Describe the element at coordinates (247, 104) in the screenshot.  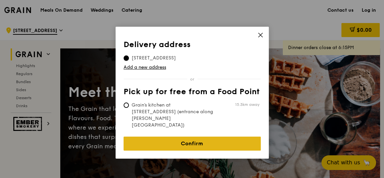
I see `span: 15.3km away` at that location.